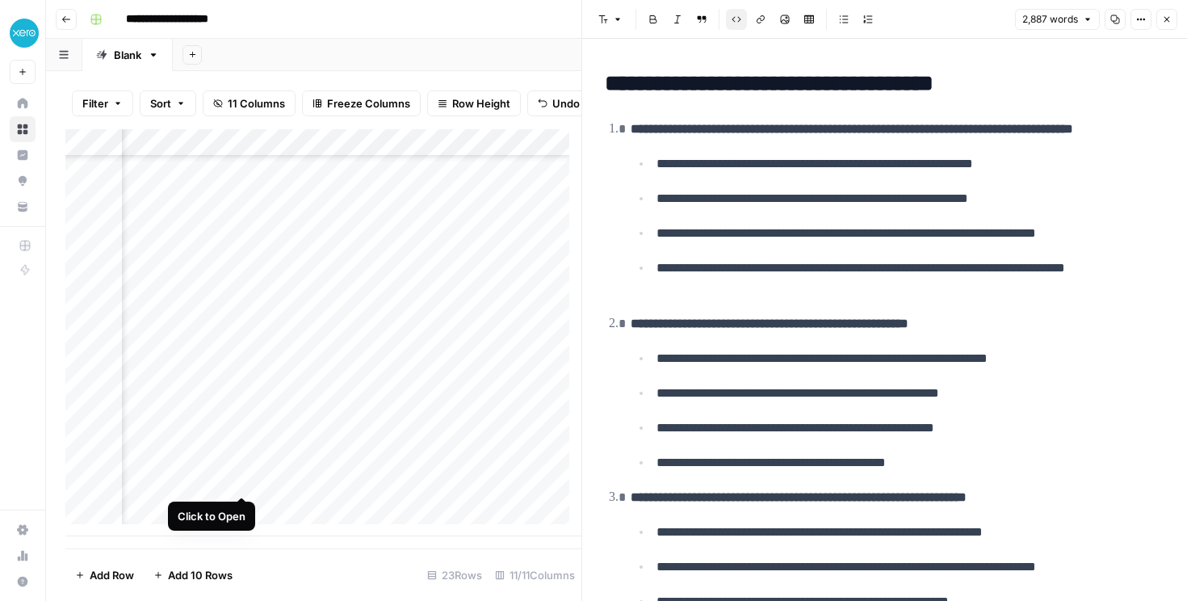 The width and height of the screenshot is (1187, 601). Describe the element at coordinates (23, 155) in the screenshot. I see `a: Insights` at that location.